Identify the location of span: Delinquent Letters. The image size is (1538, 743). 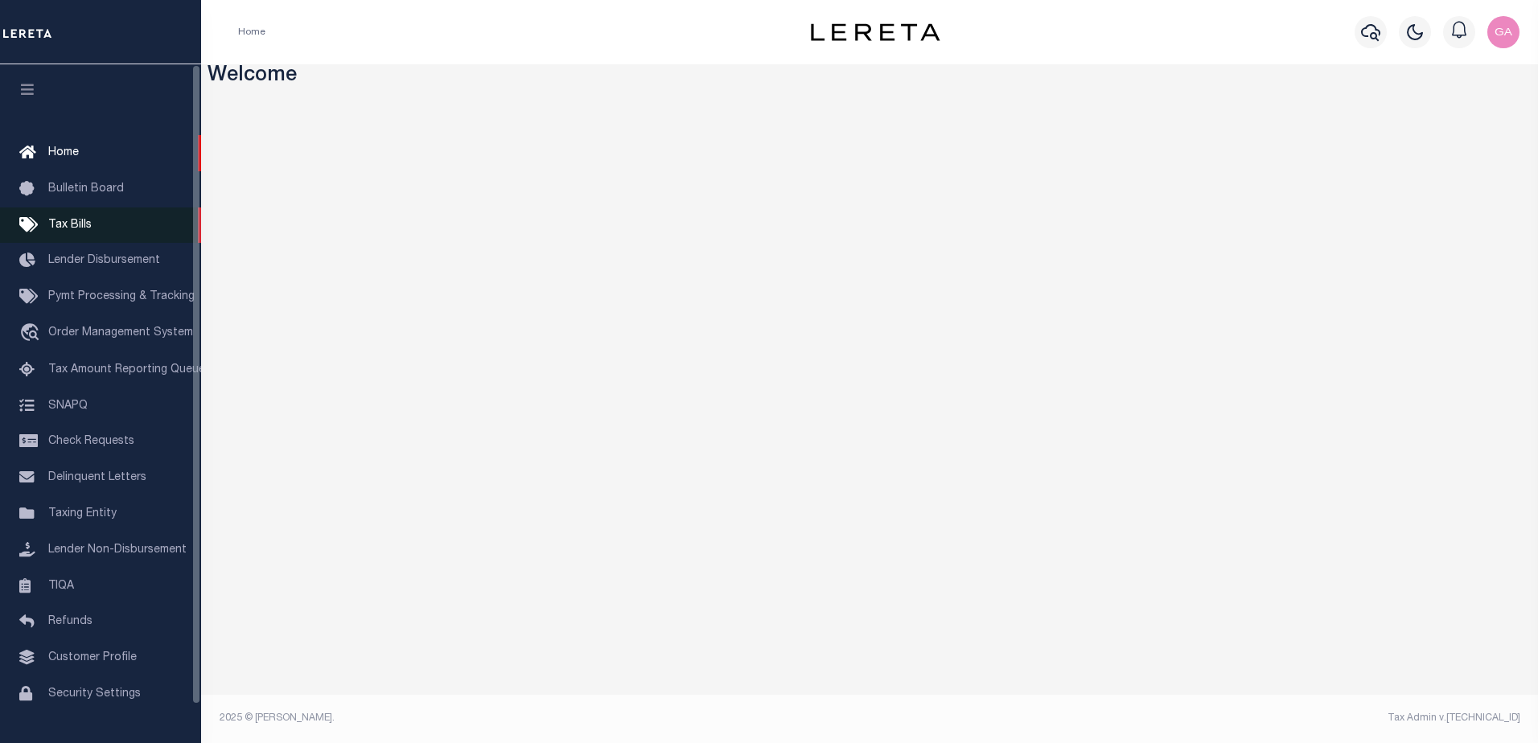
(97, 478).